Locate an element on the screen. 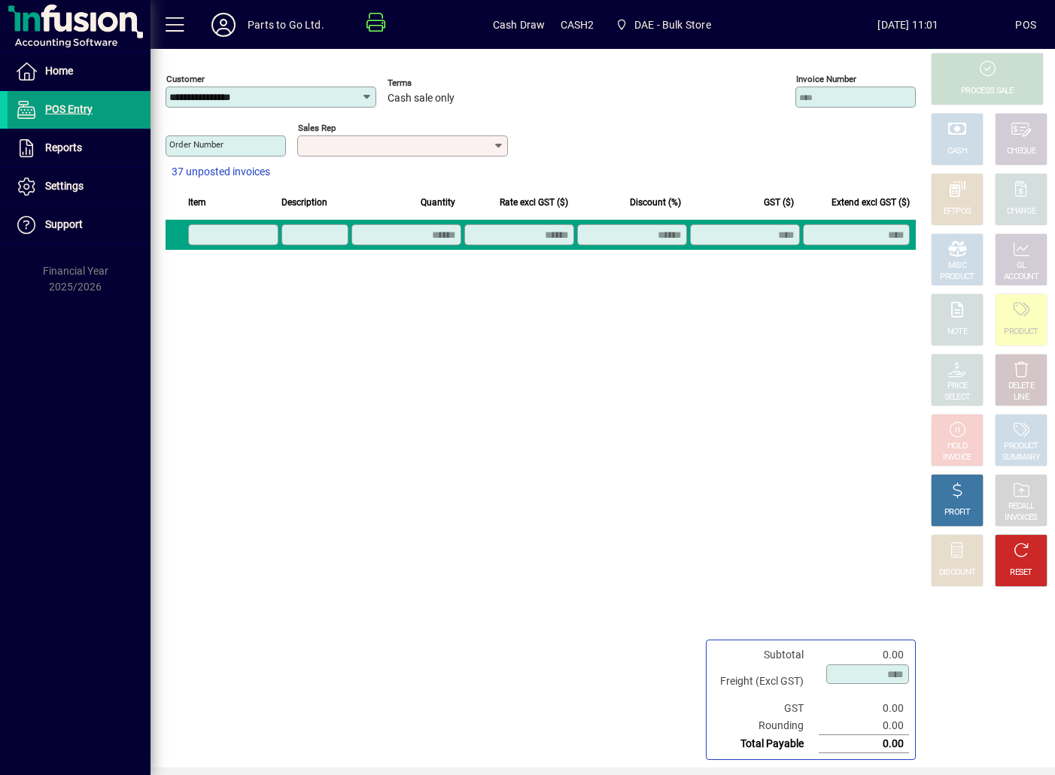 Image resolution: width=1055 pixels, height=775 pixels. div: SUMMARY is located at coordinates (1021, 458).